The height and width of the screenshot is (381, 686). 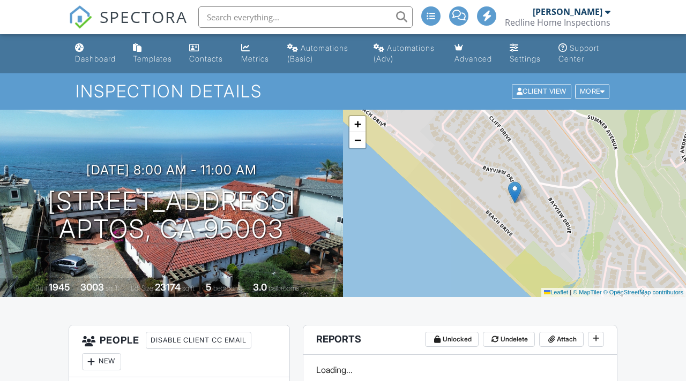 I want to click on a: Settings, so click(x=525, y=54).